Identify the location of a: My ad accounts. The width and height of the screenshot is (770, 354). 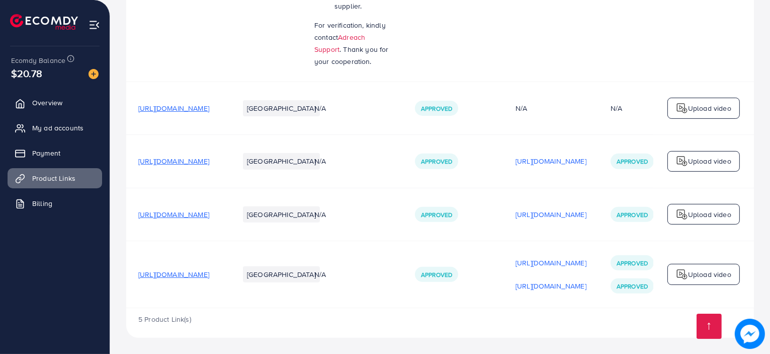
(55, 128).